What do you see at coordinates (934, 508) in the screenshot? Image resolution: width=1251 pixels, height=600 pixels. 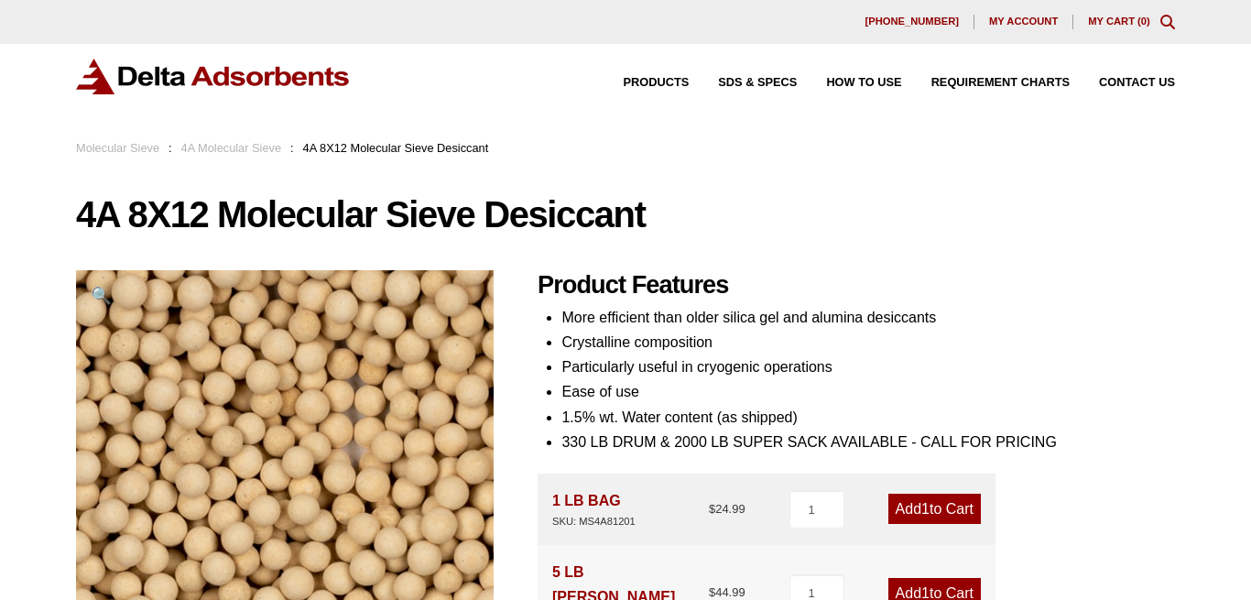 I see `a: Add1to Cart` at bounding box center [934, 508].